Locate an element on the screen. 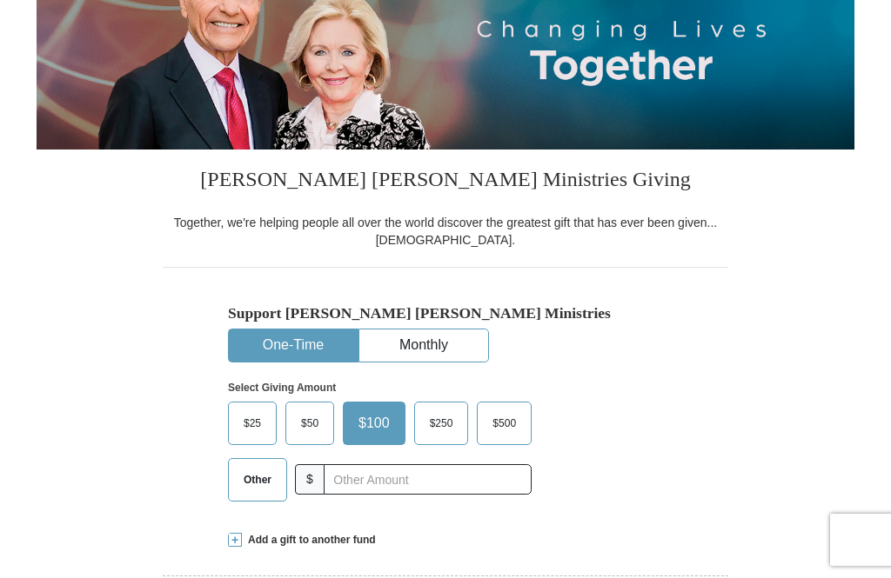 The image size is (891, 578). span: $100 is located at coordinates (374, 424).